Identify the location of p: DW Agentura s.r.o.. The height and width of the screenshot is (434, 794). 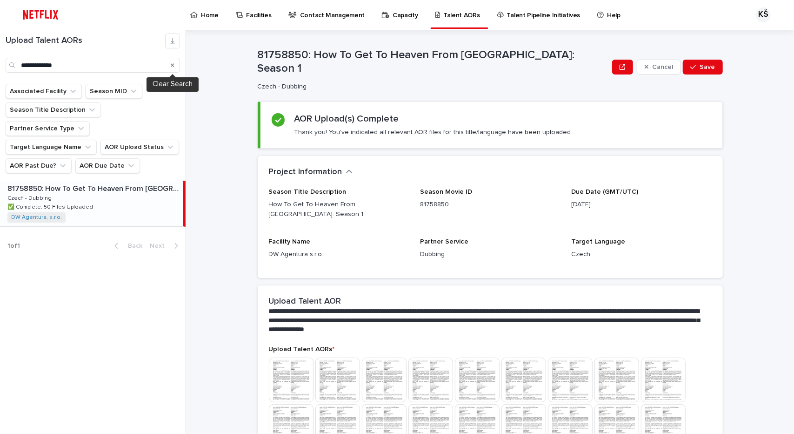
(339, 254).